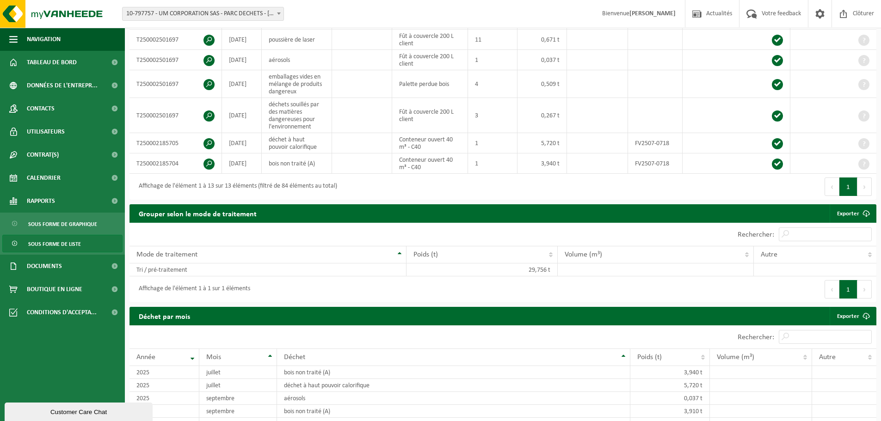  What do you see at coordinates (43, 178) in the screenshot?
I see `span: Calendrier` at bounding box center [43, 178].